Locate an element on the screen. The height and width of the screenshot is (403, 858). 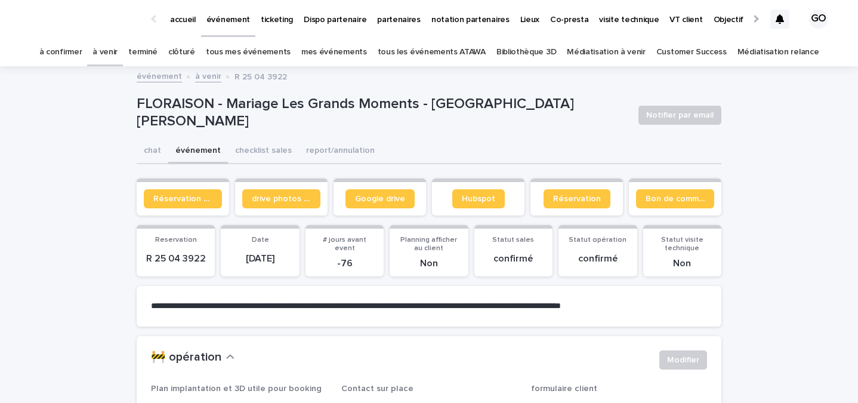
span: drive photos coordinateur is located at coordinates (281, 199).